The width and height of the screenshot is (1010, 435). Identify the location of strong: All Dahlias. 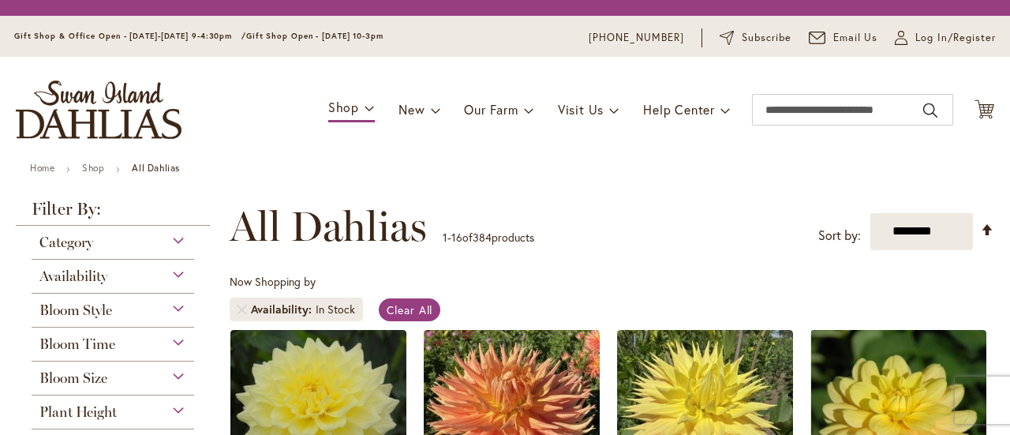
(155, 167).